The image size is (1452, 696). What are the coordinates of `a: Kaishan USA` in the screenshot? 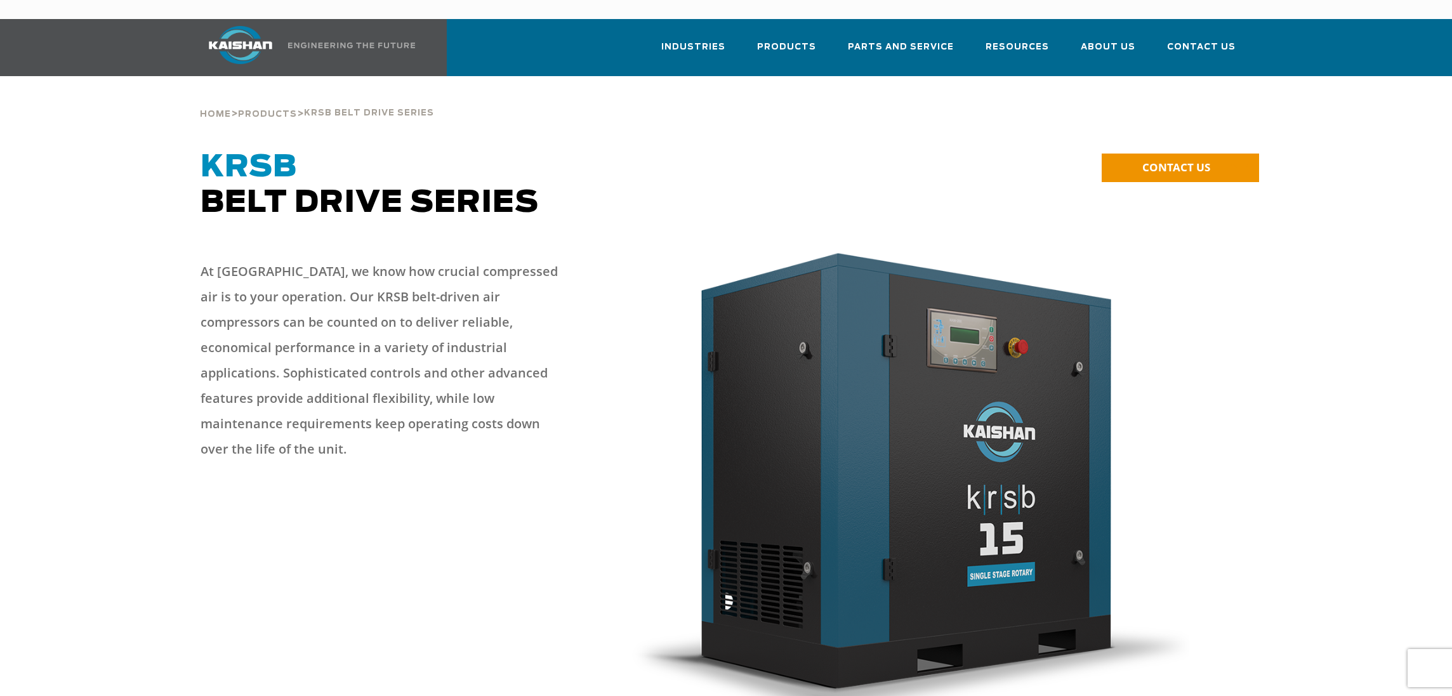 It's located at (305, 48).